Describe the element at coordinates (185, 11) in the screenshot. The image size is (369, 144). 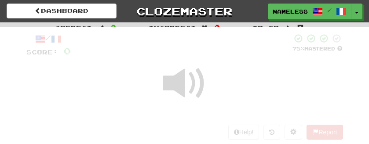
I see `a: Clozemaster` at that location.